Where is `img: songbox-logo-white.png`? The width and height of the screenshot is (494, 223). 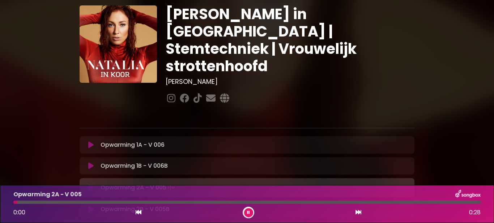 img: songbox-logo-white.png is located at coordinates (468, 195).